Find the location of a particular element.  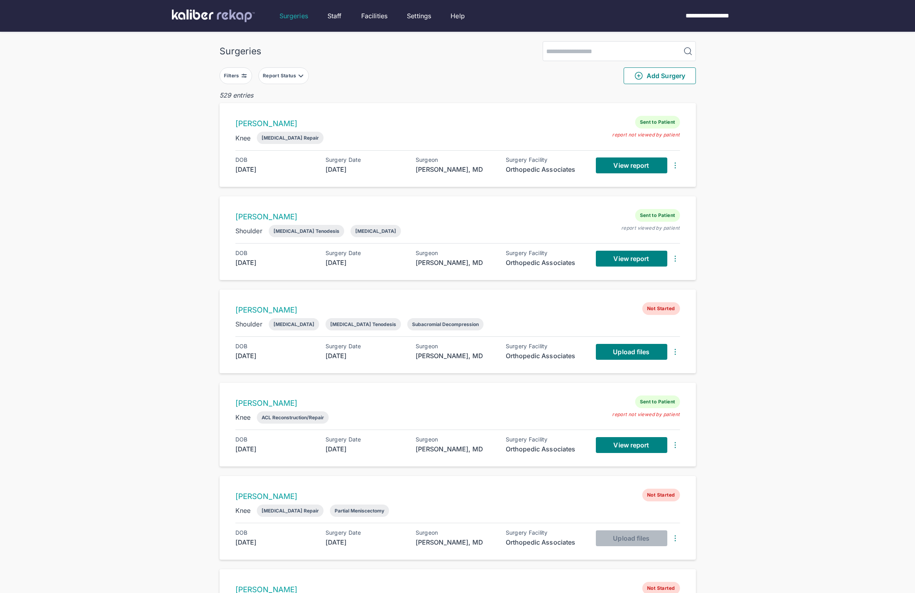

a: Facilities is located at coordinates (374, 16).